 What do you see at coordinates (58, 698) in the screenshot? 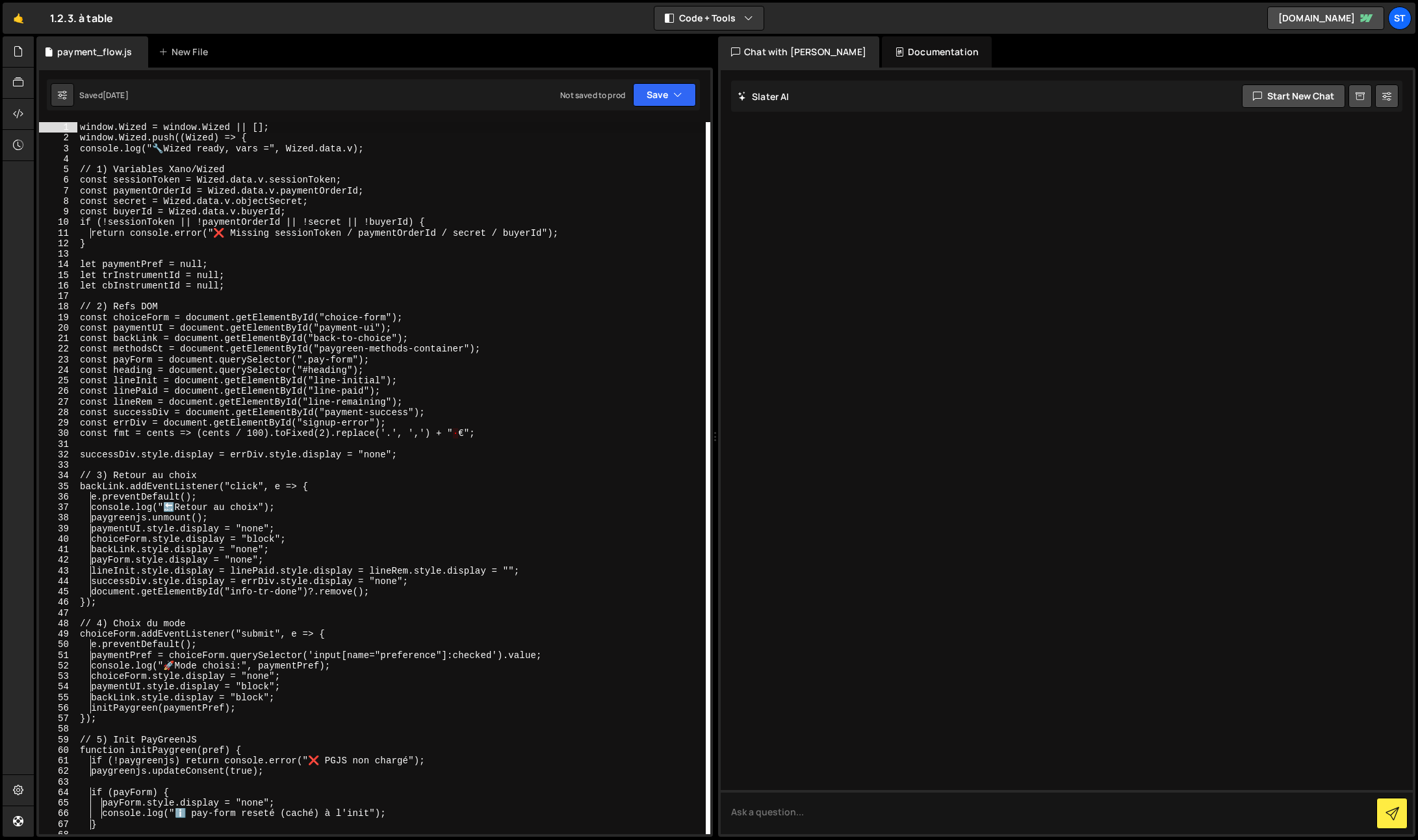
I see `div: 55` at bounding box center [58, 698].